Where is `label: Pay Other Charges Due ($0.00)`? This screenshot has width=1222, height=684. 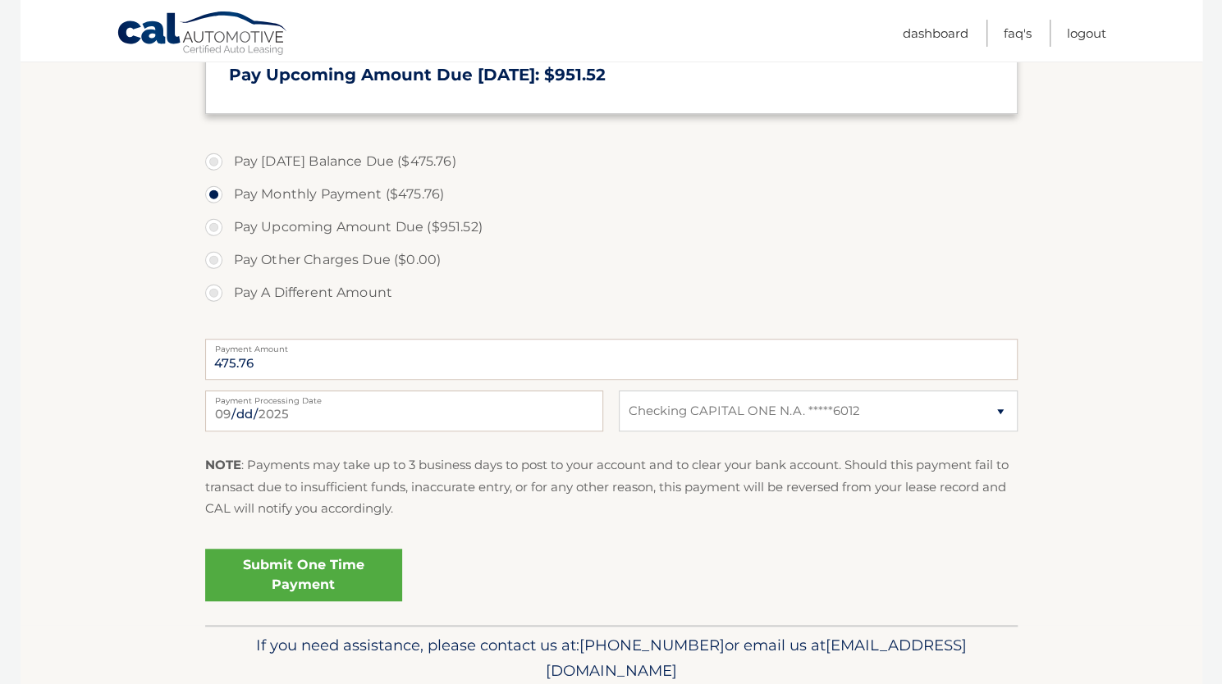
label: Pay Other Charges Due ($0.00) is located at coordinates (611, 260).